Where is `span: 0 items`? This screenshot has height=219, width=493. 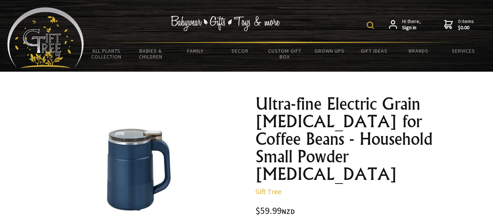 span: 0 items is located at coordinates (466, 24).